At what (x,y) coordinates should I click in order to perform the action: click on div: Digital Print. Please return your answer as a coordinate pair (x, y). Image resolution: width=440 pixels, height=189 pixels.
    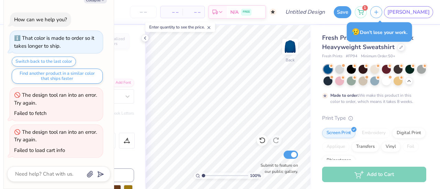
    Looking at the image, I should click on (409, 133).